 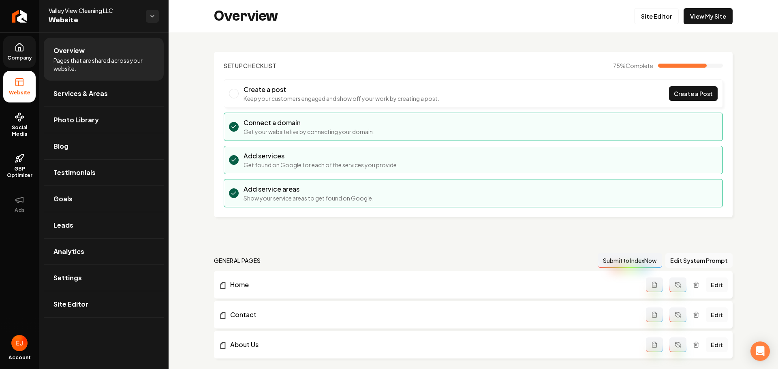 What do you see at coordinates (250, 66) in the screenshot?
I see `h2: Checklist` at bounding box center [250, 66].